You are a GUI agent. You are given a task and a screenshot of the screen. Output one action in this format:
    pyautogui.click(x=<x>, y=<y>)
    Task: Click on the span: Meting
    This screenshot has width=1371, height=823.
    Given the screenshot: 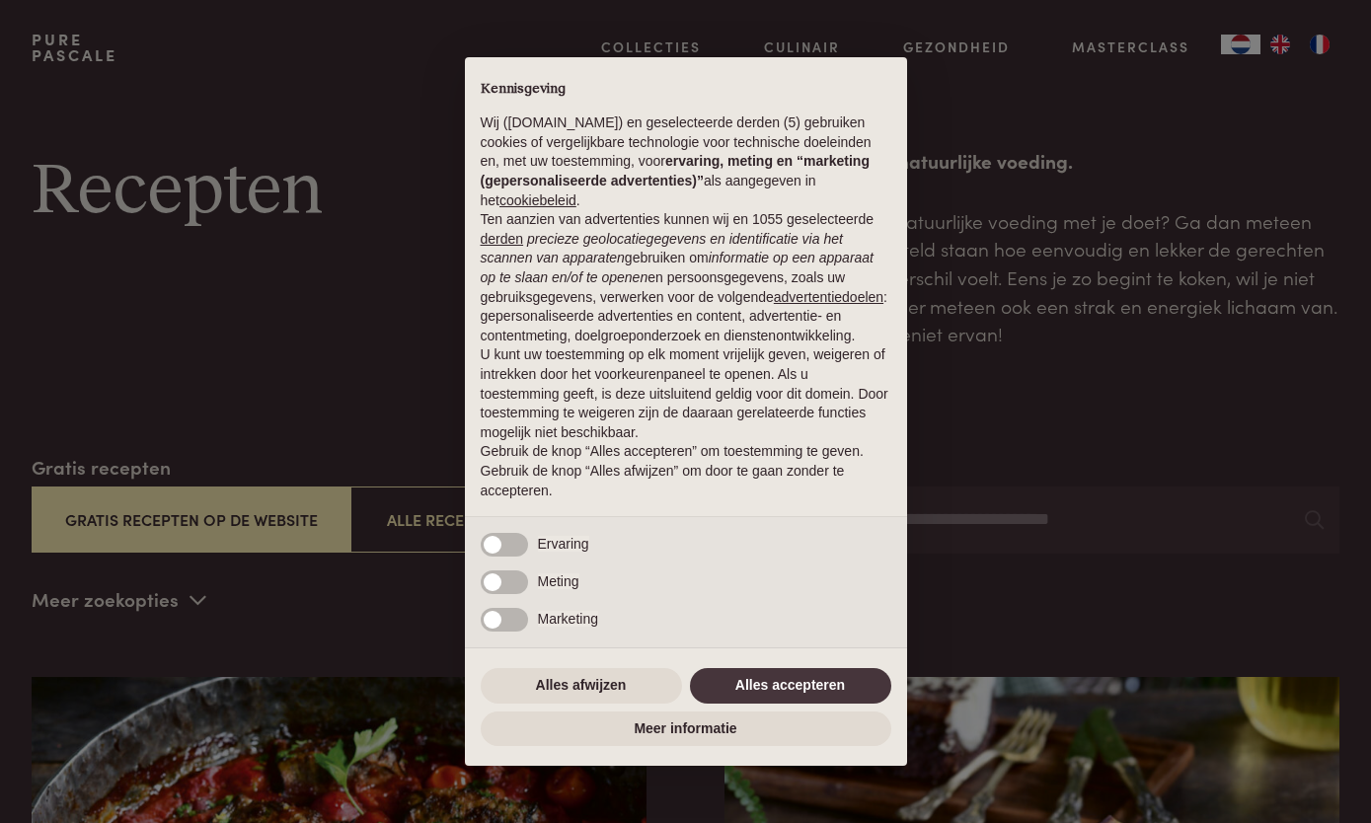 What is the action you would take?
    pyautogui.click(x=559, y=581)
    